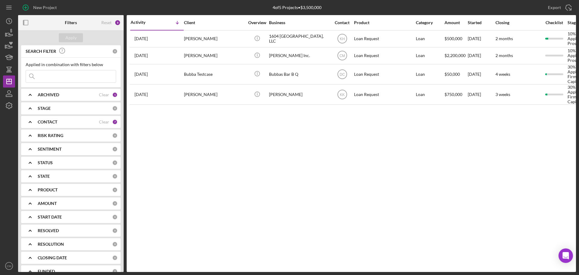 This screenshot has height=275, width=579. What do you see at coordinates (554, 23) in the screenshot?
I see `div: Checklist` at bounding box center [554, 23].